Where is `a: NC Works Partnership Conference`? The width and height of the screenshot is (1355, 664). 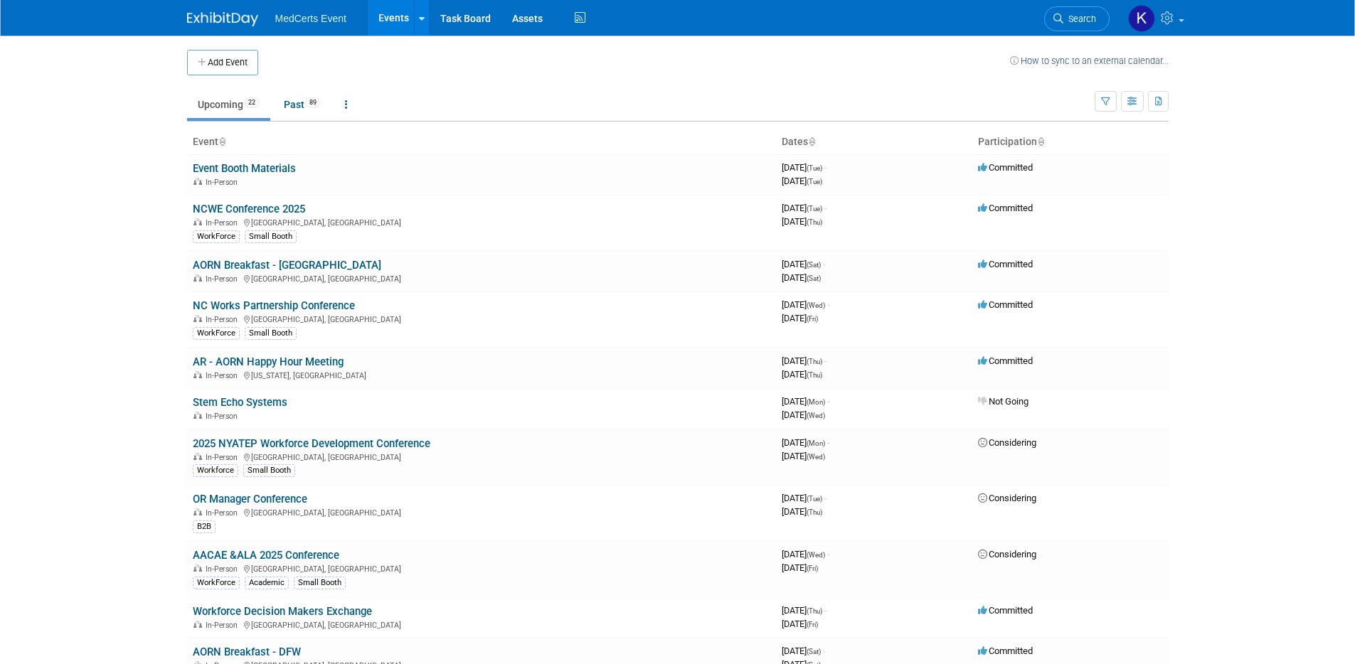
a: NC Works Partnership Conference is located at coordinates (274, 306).